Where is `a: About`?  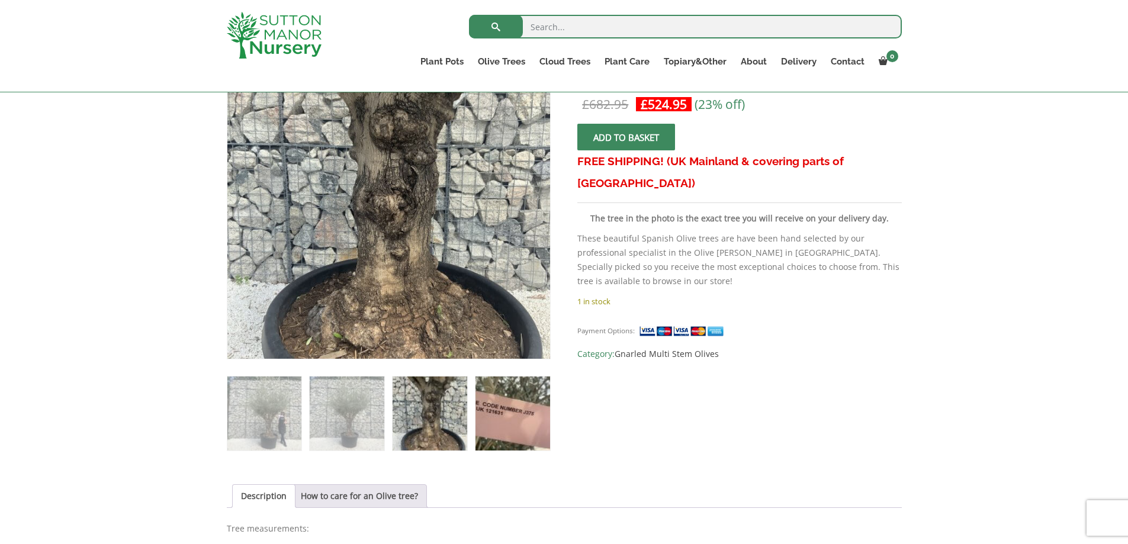 a: About is located at coordinates (754, 62).